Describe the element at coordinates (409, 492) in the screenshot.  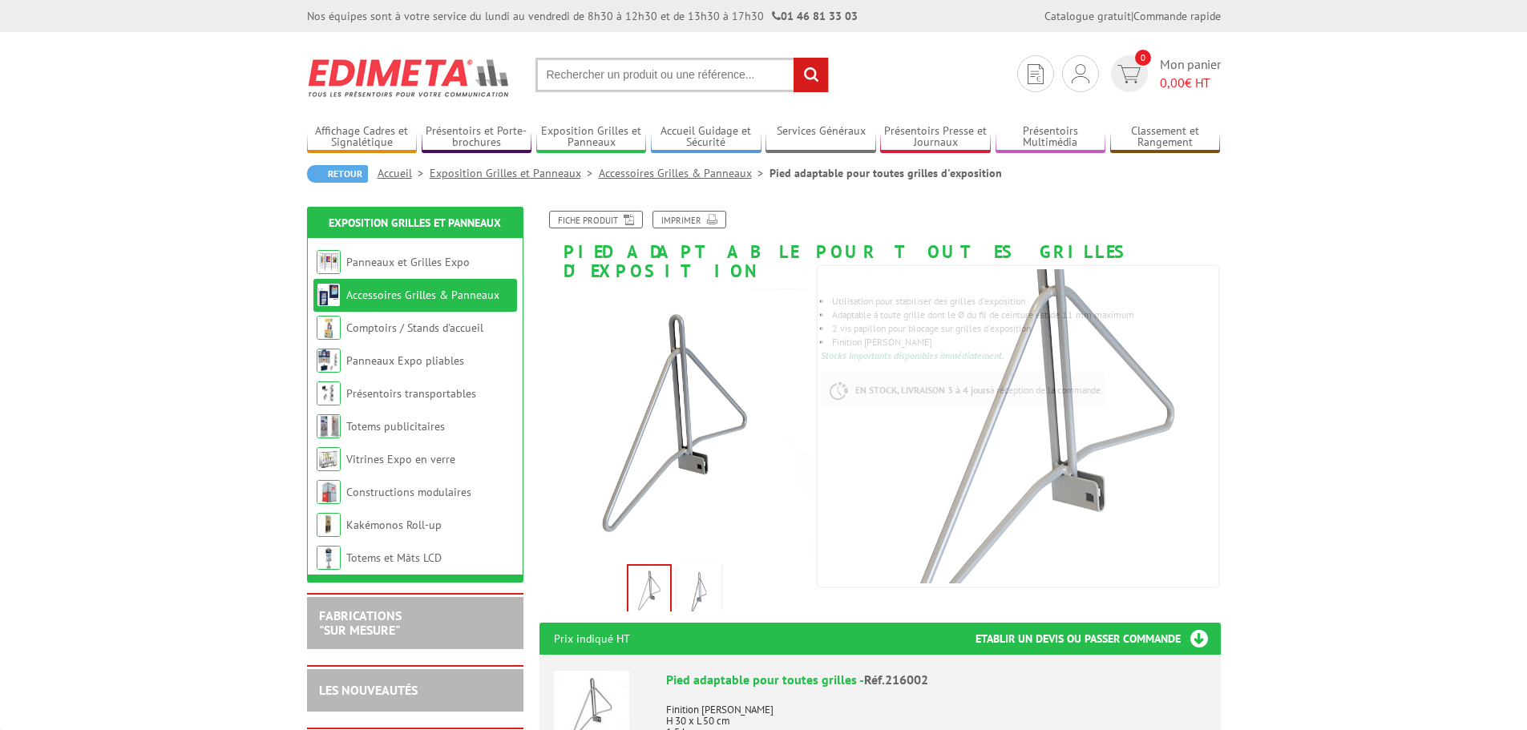
I see `a: Constructions modulaires` at that location.